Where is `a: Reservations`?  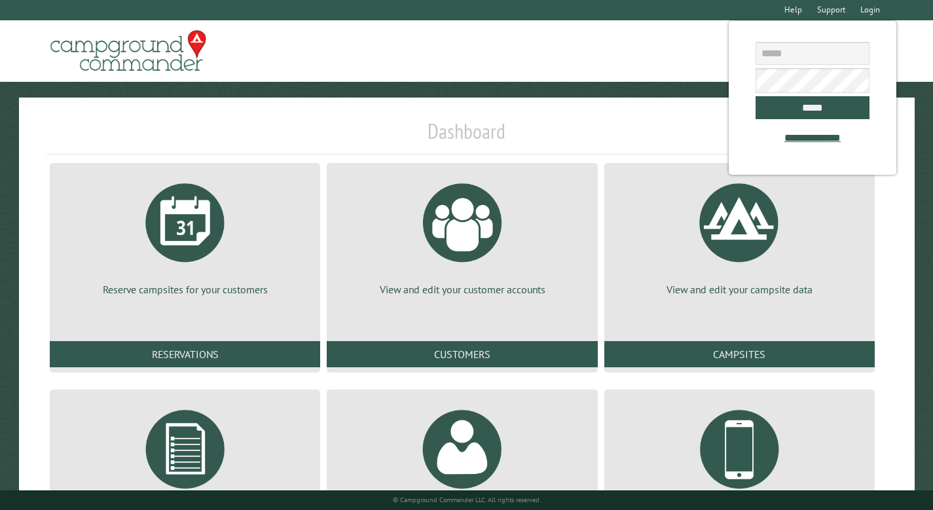
a: Reservations is located at coordinates (185, 354).